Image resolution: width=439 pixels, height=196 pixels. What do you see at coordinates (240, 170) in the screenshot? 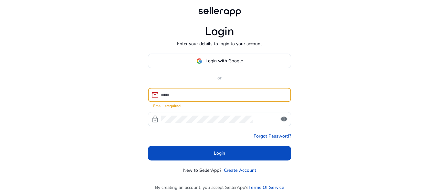
I see `a: Create Account` at bounding box center [240, 170].